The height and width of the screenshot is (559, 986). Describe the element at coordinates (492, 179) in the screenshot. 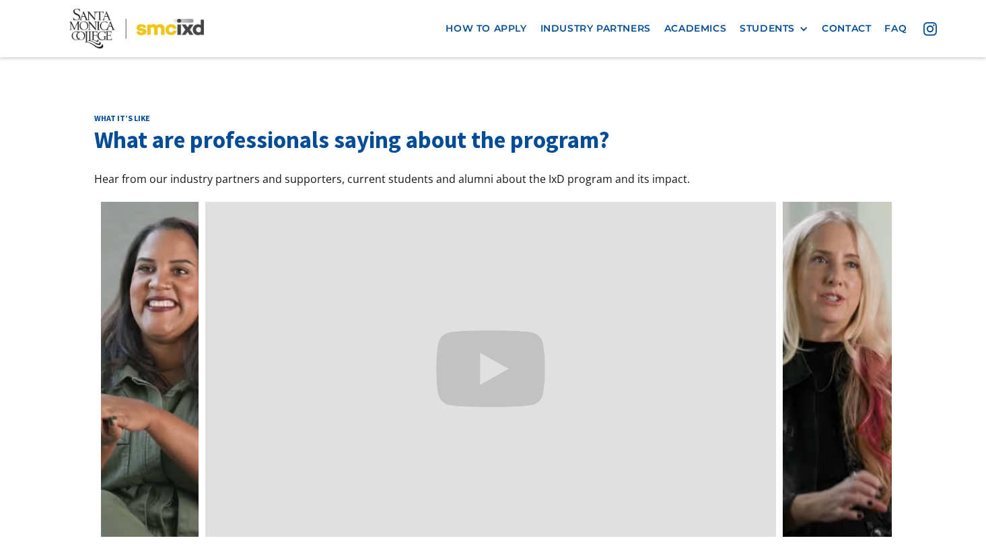

I see `p: Hear from our industry partners and supporters, current students and alumni about the IxD program...` at that location.